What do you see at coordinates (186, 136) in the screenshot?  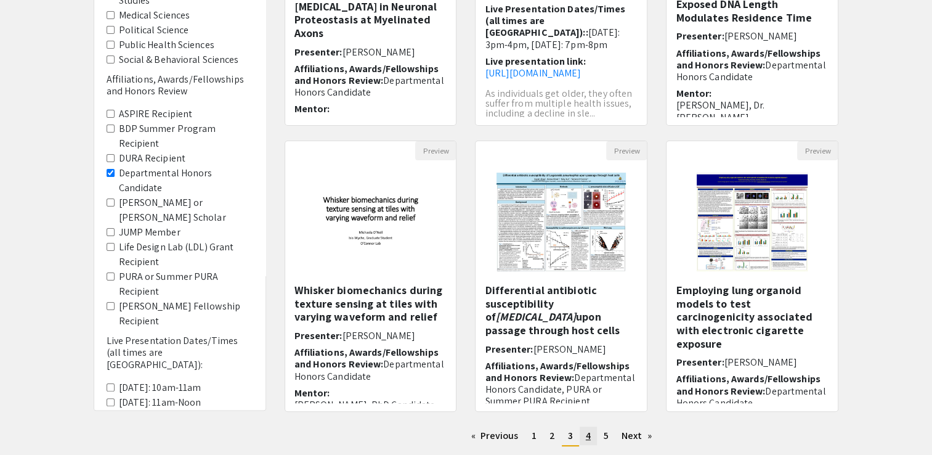 I see `label: BDP Summer Program Recipient` at bounding box center [186, 136].